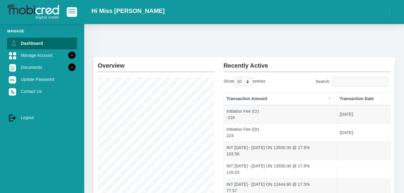  I want to click on img: logo-mobicred.svg, so click(33, 12).